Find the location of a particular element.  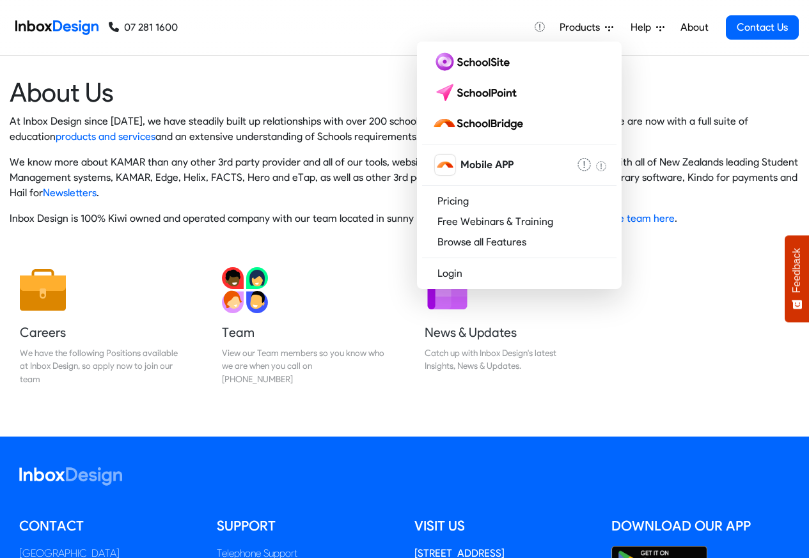

a: Free Webinars & Training is located at coordinates (519, 222).